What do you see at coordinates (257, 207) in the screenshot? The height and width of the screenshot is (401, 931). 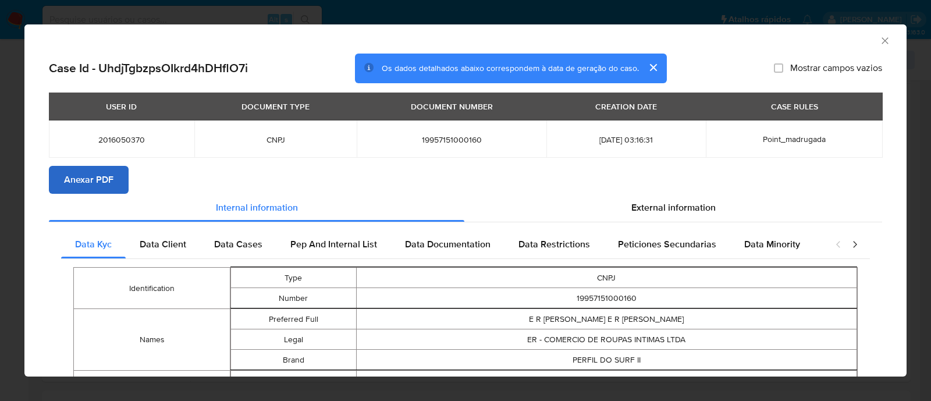 I see `span: Internal information` at bounding box center [257, 207].